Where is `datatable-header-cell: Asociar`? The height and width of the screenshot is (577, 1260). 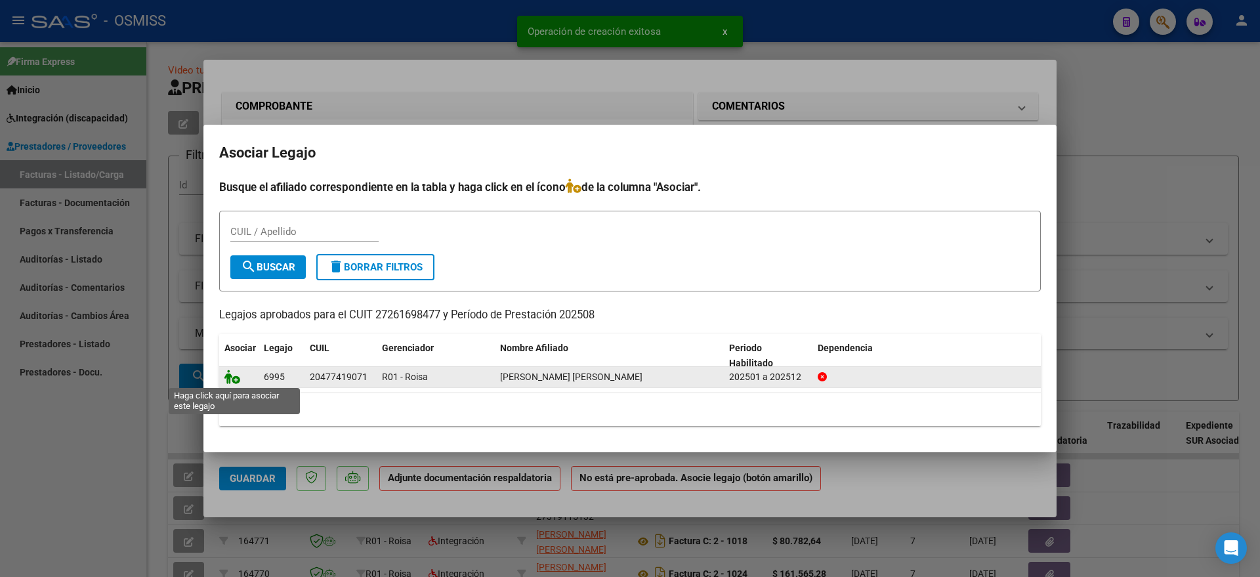 datatable-header-cell: Asociar is located at coordinates (239, 356).